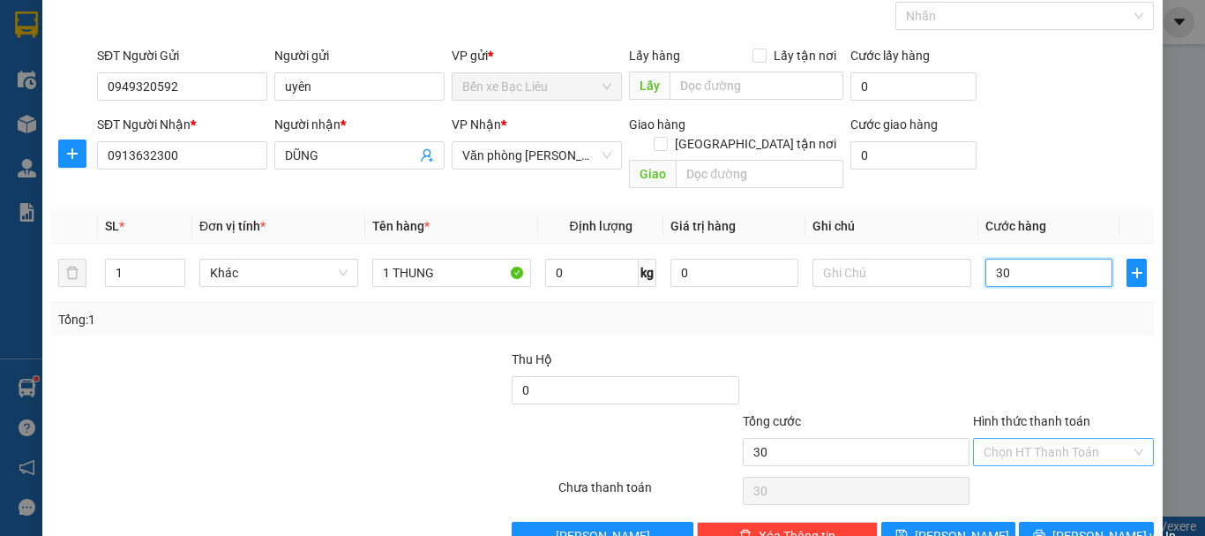 Image resolution: width=1205 pixels, height=536 pixels. I want to click on span: user-add, so click(427, 155).